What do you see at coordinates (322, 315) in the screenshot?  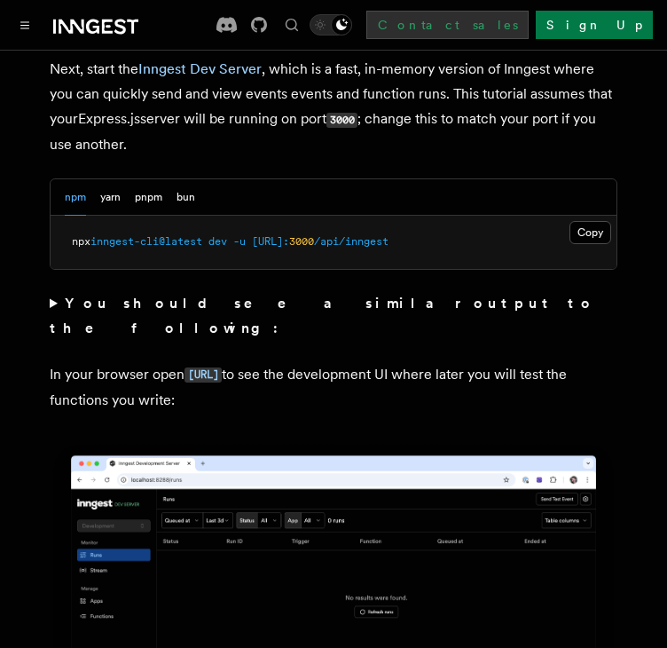 I see `strong: You should see a similar output to the following:` at bounding box center [322, 315].